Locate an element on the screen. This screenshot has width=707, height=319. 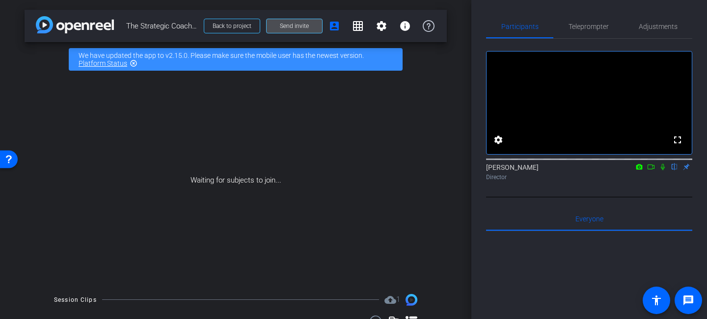
mat-icon: highlight_off is located at coordinates (134, 63).